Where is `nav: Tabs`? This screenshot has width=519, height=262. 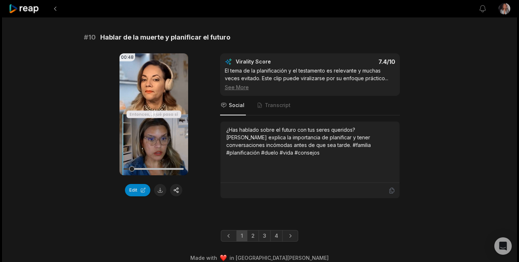 nav: Tabs is located at coordinates (310, 106).